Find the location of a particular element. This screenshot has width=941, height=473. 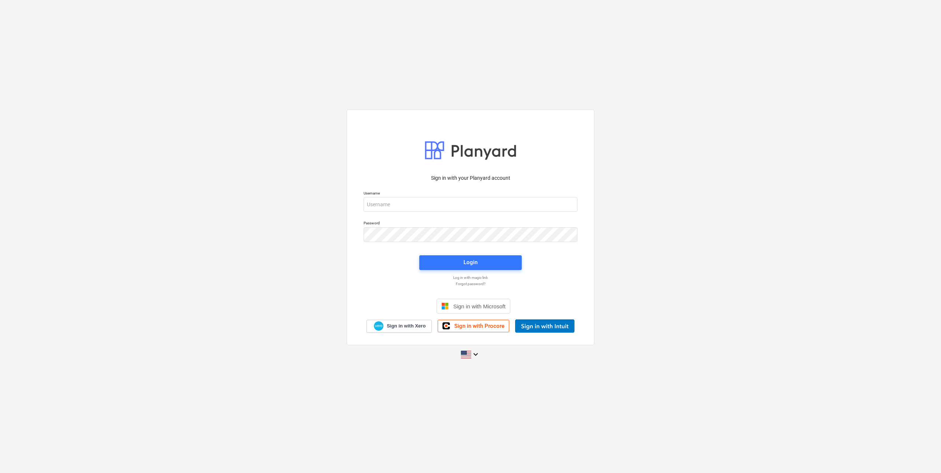

p: Sign in with your Planyard account is located at coordinates (470, 178).